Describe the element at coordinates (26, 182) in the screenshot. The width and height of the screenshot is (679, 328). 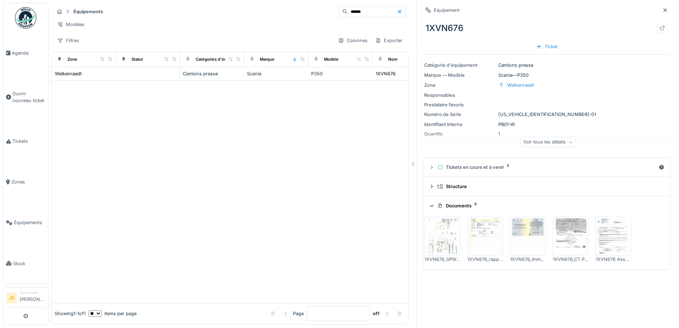
I see `a: Zones` at that location.